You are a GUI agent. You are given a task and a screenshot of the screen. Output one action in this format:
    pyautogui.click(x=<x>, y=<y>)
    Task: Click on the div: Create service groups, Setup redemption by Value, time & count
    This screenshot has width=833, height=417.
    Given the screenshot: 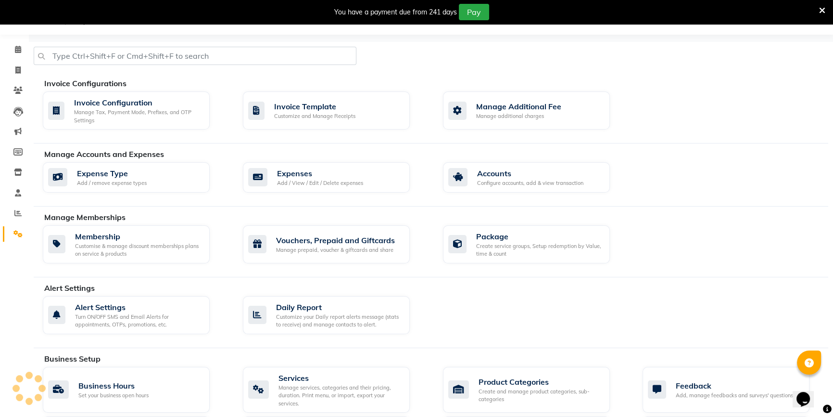 What is the action you would take?
    pyautogui.click(x=539, y=250)
    